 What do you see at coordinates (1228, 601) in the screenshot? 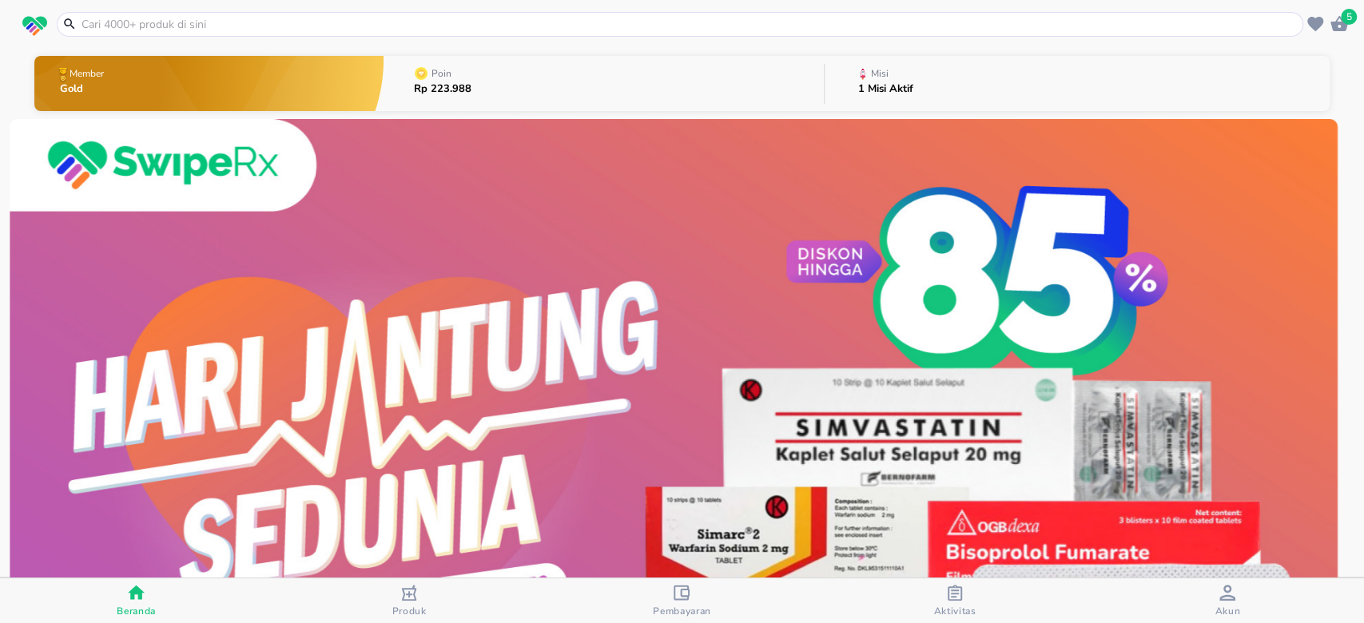
I see `button: Akun` at bounding box center [1228, 601].